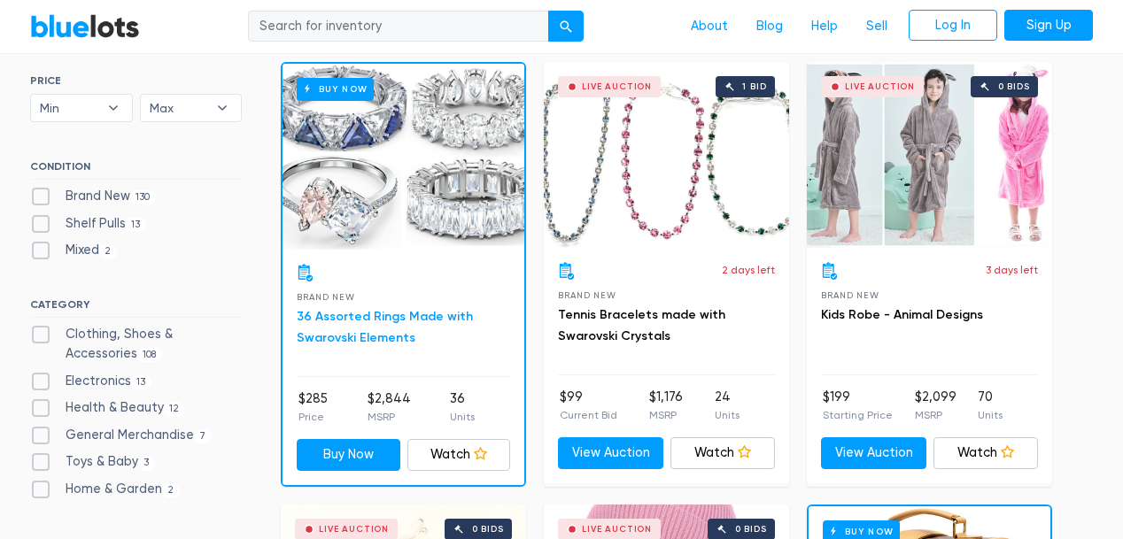  Describe the element at coordinates (727, 405) in the screenshot. I see `li: 24` at that location.